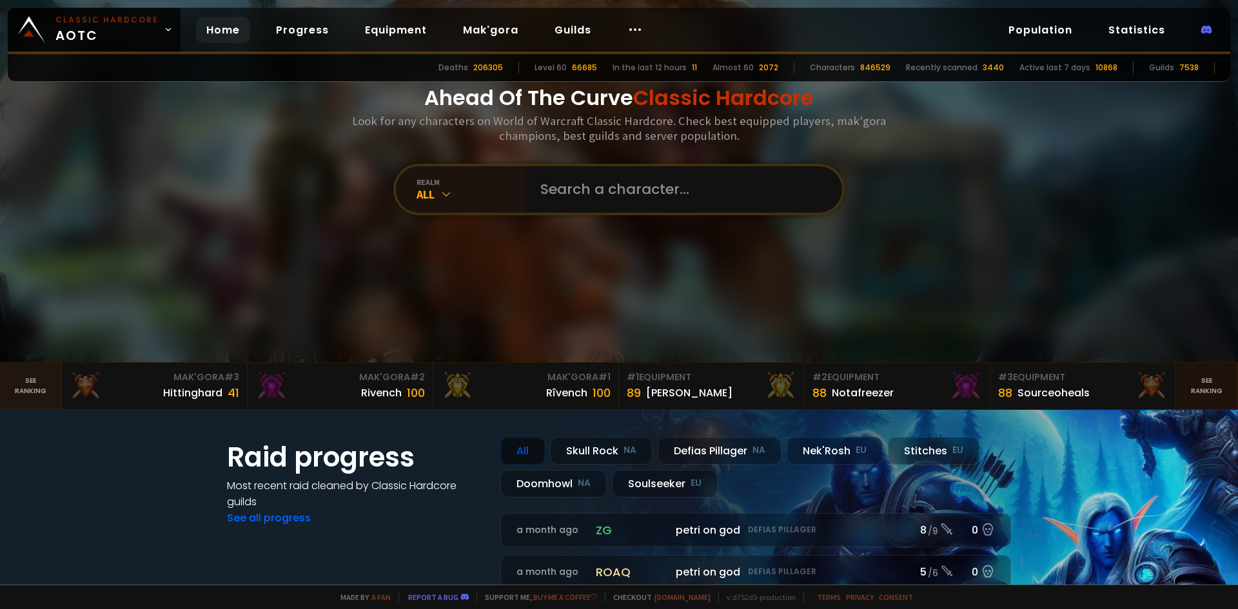 This screenshot has width=1238, height=609. Describe the element at coordinates (1189, 68) in the screenshot. I see `div: 7538` at that location.